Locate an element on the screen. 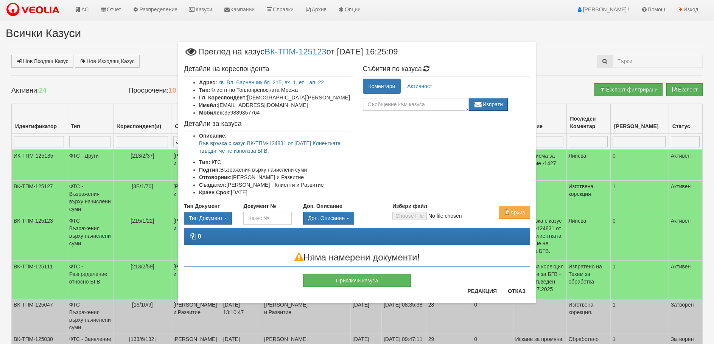 The height and width of the screenshot is (344, 714). li: Възражения върху начислени суми is located at coordinates (275, 170).